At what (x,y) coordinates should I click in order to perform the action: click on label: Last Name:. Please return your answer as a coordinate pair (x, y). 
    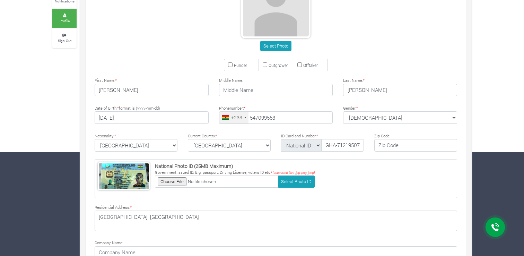
    Looking at the image, I should click on (354, 80).